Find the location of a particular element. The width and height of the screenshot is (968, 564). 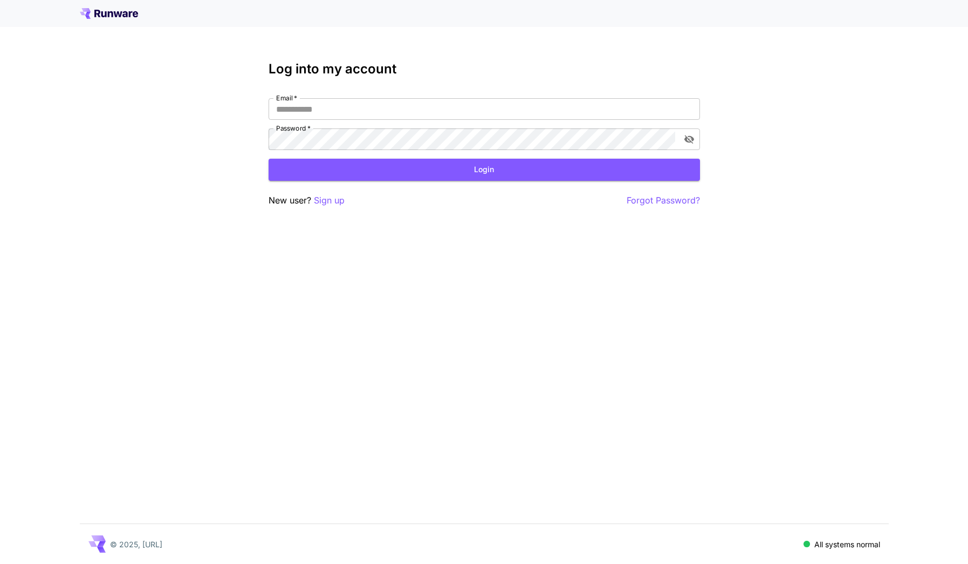

button: Login is located at coordinates (484, 169).